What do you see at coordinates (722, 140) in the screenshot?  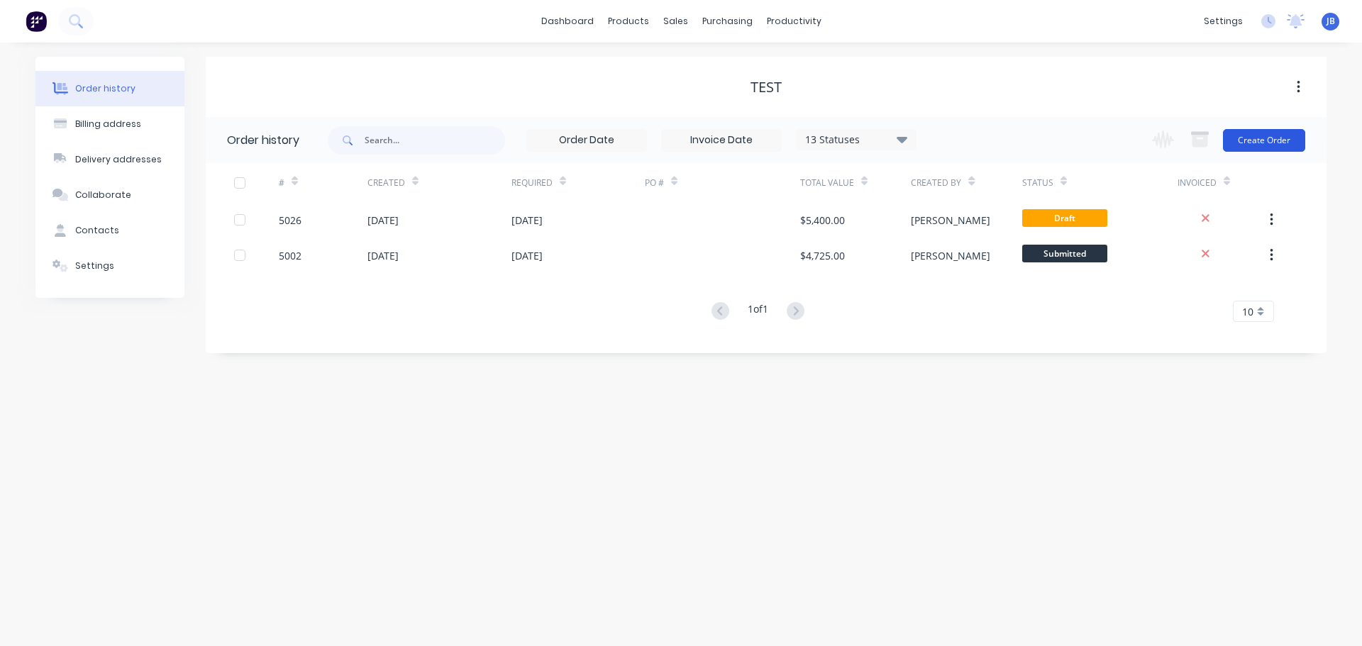 I see `input: Invoice Date` at bounding box center [722, 140].